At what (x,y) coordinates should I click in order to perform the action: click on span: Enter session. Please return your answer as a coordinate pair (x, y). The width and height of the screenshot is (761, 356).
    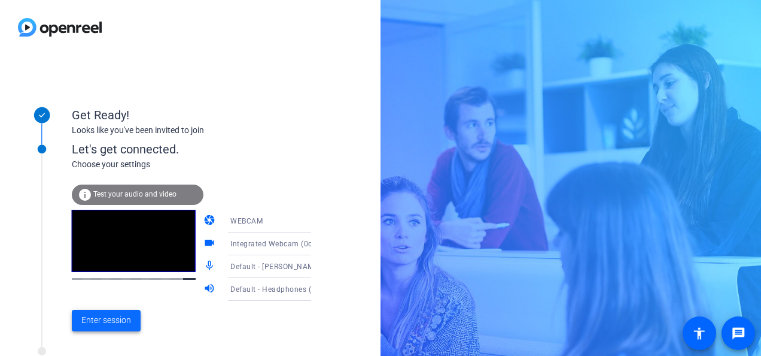
    Looking at the image, I should click on (106, 320).